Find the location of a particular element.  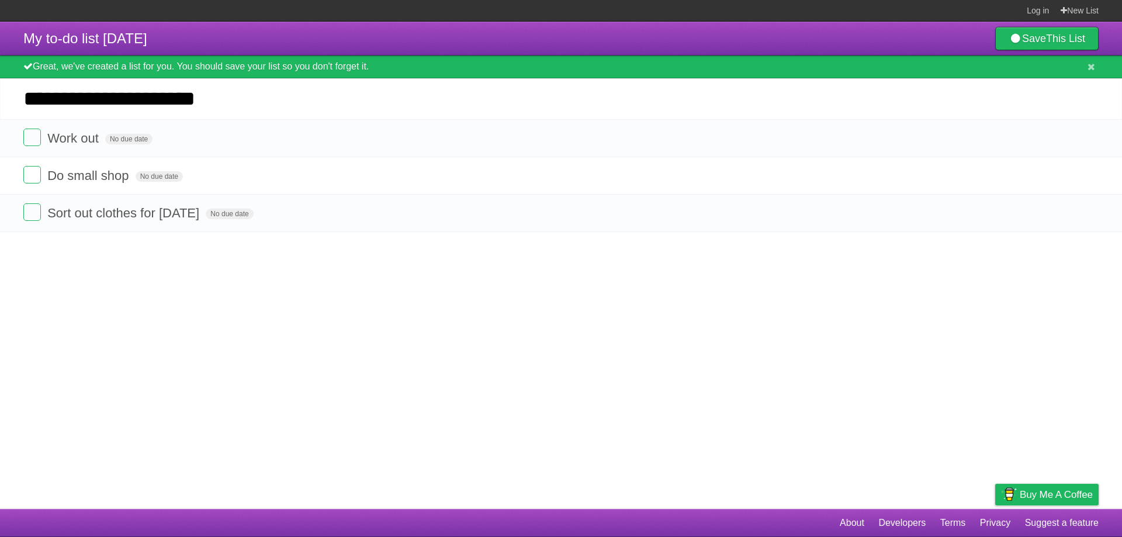

span: Do small shop is located at coordinates (89, 175).